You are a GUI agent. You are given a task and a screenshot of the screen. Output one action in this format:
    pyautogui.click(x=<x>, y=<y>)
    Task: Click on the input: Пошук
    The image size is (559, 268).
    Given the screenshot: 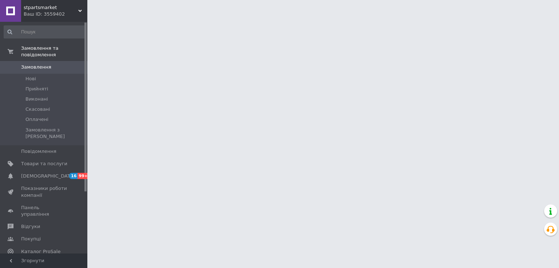 What is the action you would take?
    pyautogui.click(x=45, y=32)
    